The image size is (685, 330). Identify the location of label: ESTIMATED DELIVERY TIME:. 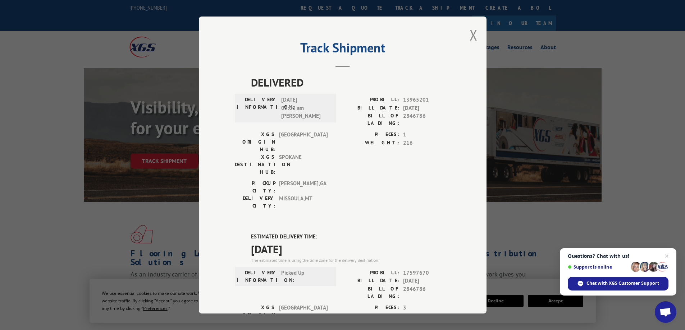
(350, 237).